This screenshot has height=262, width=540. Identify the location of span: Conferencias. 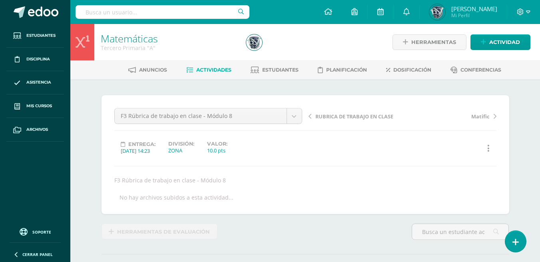
(481, 70).